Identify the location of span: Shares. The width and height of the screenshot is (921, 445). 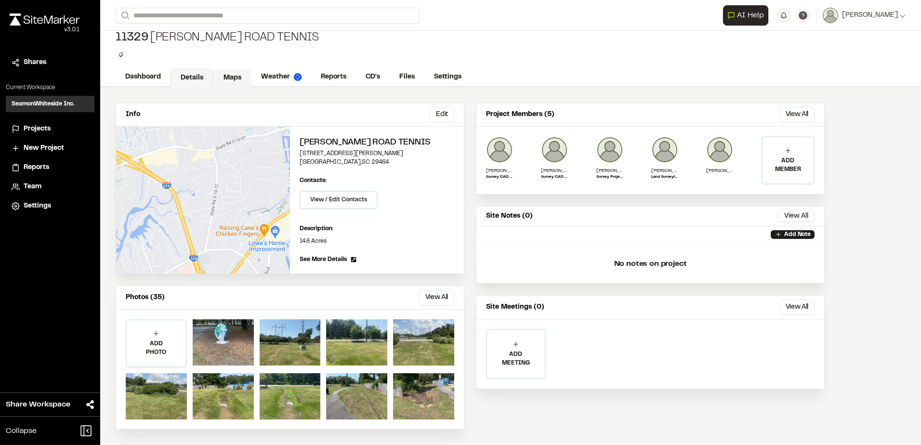
(35, 63).